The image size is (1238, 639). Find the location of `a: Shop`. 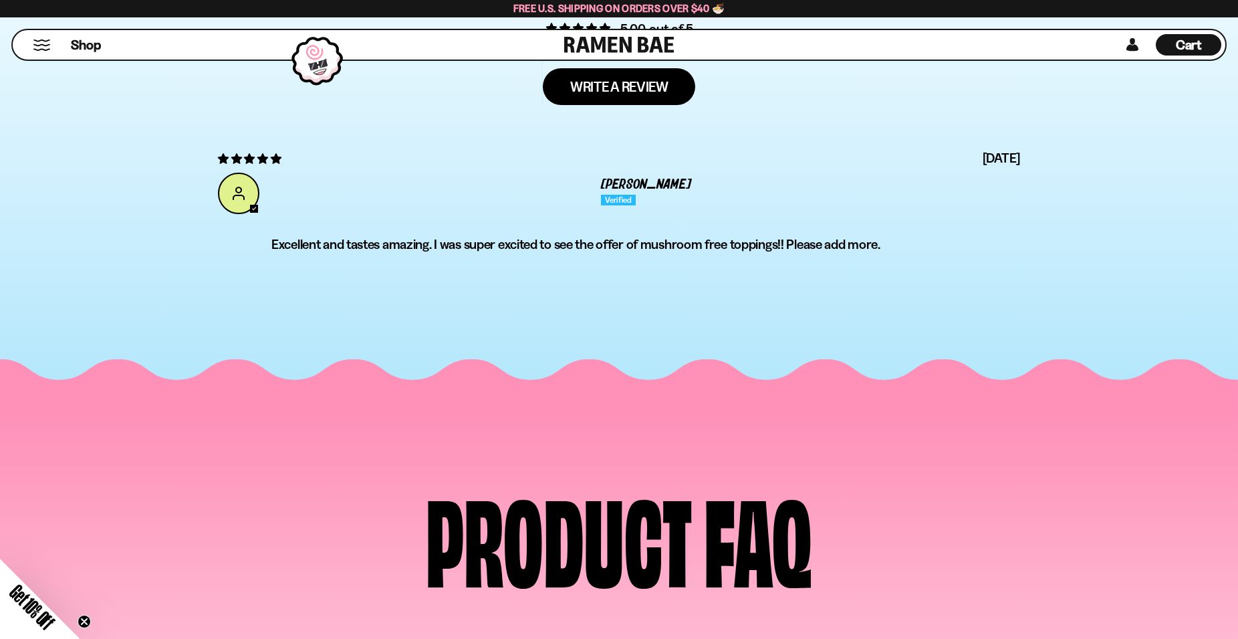

a: Shop is located at coordinates (86, 45).